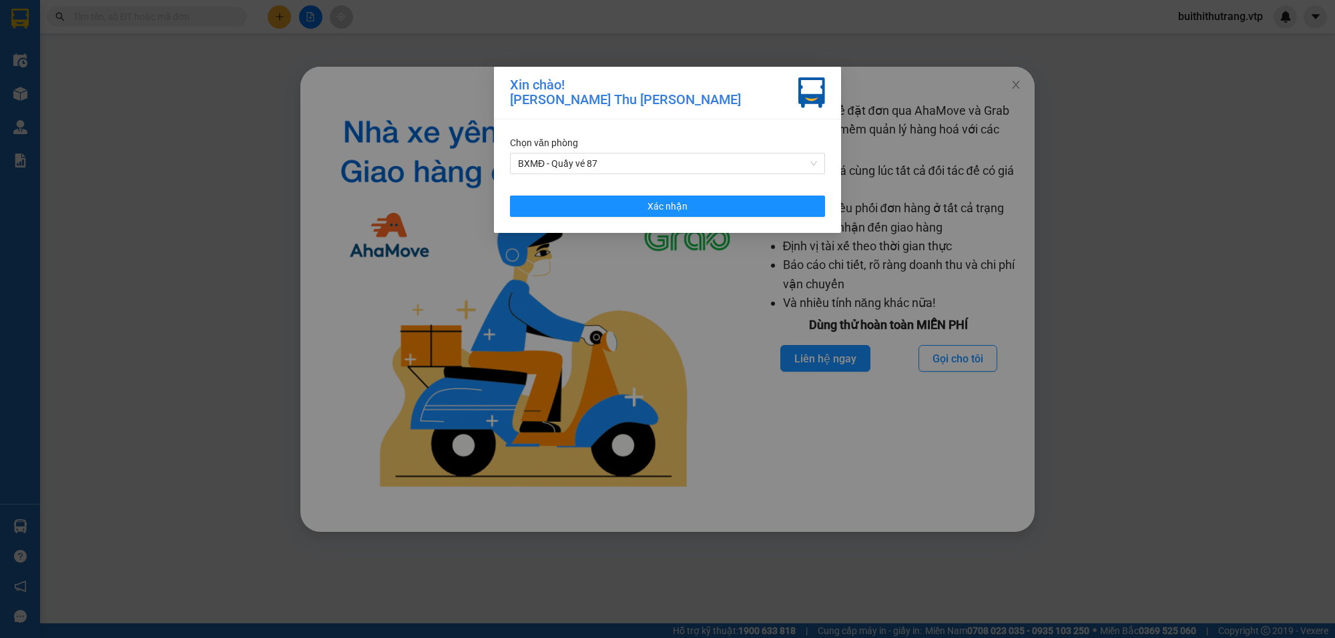 Image resolution: width=1335 pixels, height=638 pixels. What do you see at coordinates (668, 143) in the screenshot?
I see `div: Chọn văn phòng` at bounding box center [668, 143].